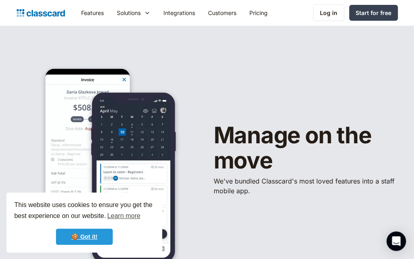 Image resolution: width=414 pixels, height=259 pixels. Describe the element at coordinates (328, 13) in the screenshot. I see `a: Log in` at that location.